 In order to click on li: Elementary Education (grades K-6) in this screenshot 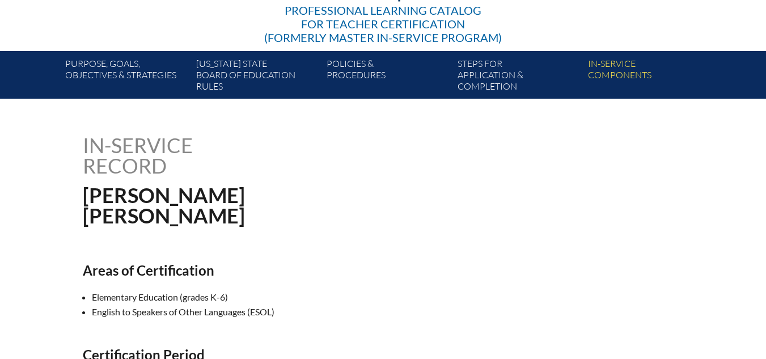, I will do `click(292, 297)`.